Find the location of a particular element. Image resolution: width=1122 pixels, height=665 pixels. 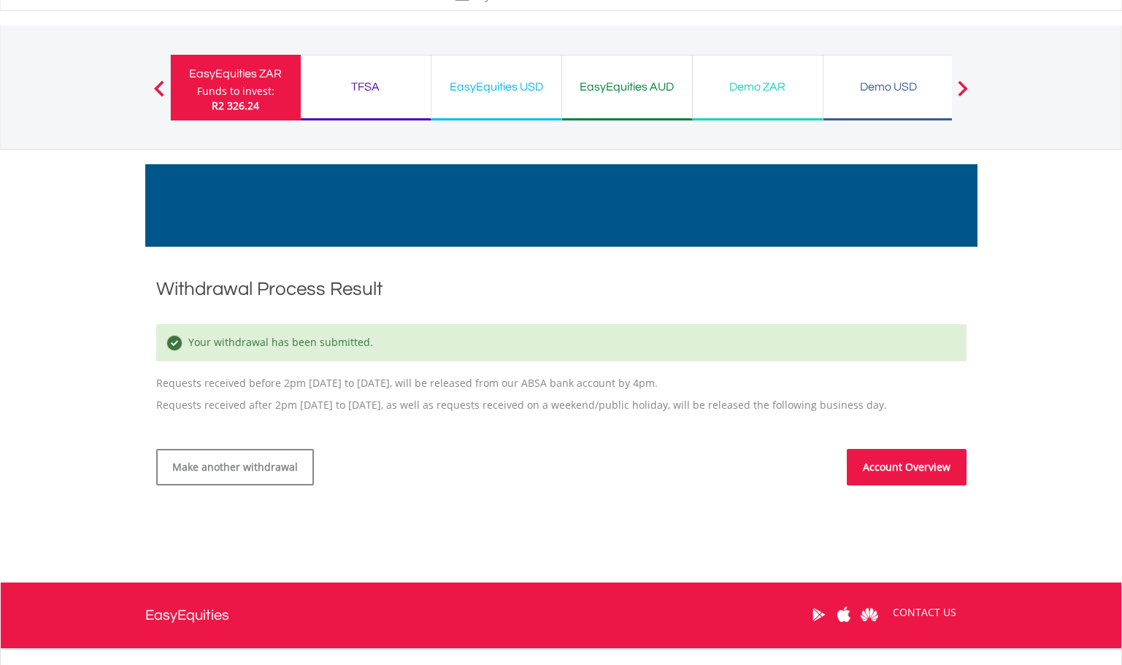

div: EasyEquities AUD is located at coordinates (627, 87).